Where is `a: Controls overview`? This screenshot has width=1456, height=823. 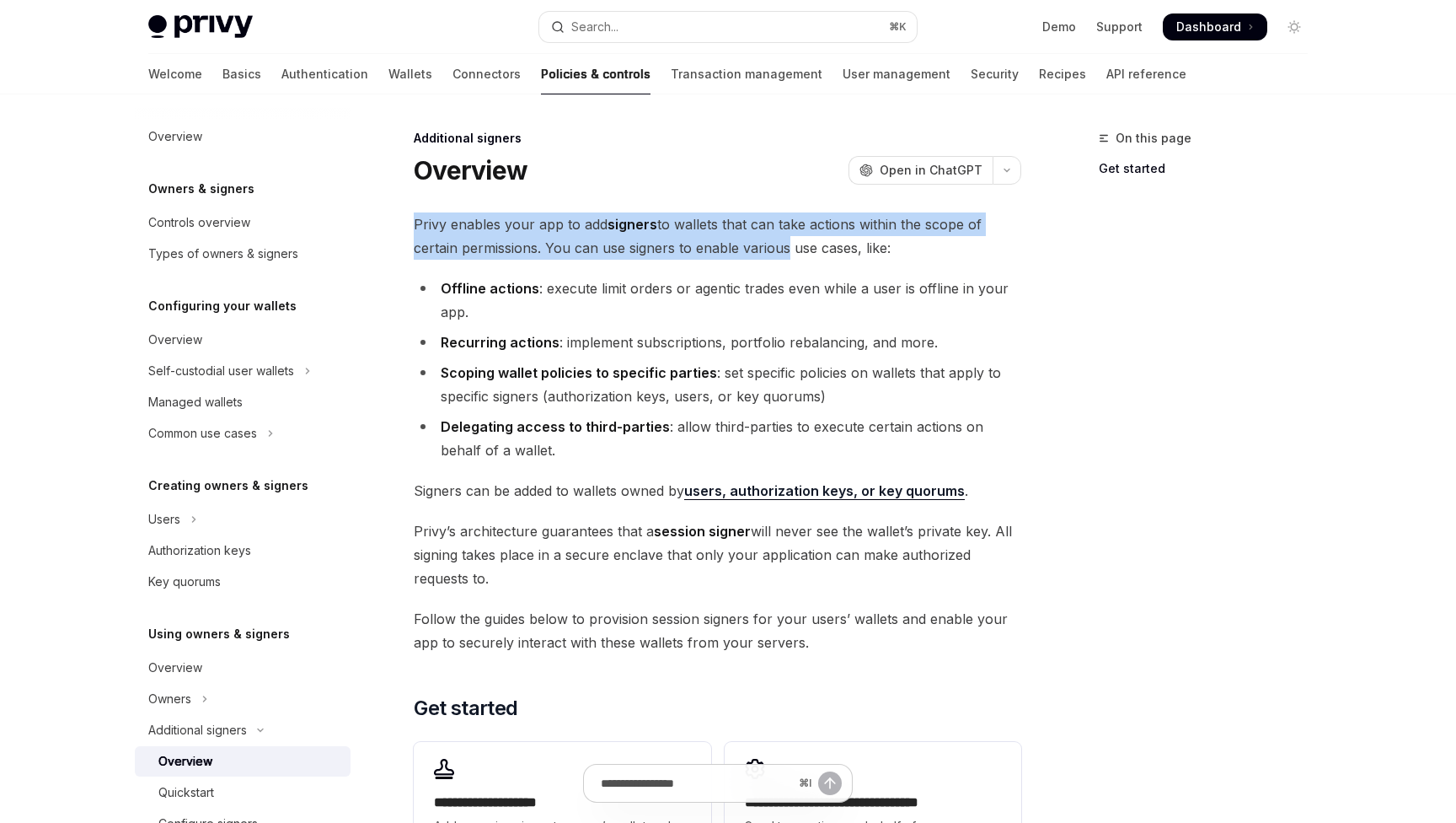
a: Controls overview is located at coordinates (243, 223).